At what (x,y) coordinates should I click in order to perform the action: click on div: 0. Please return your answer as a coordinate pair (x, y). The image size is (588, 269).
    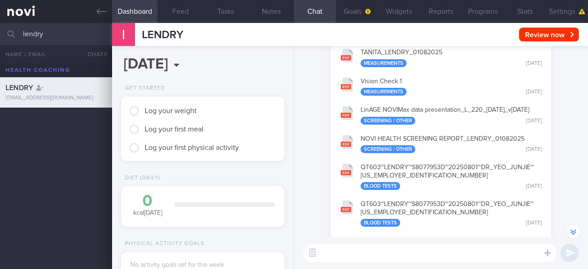
    Looking at the image, I should click on (148, 201).